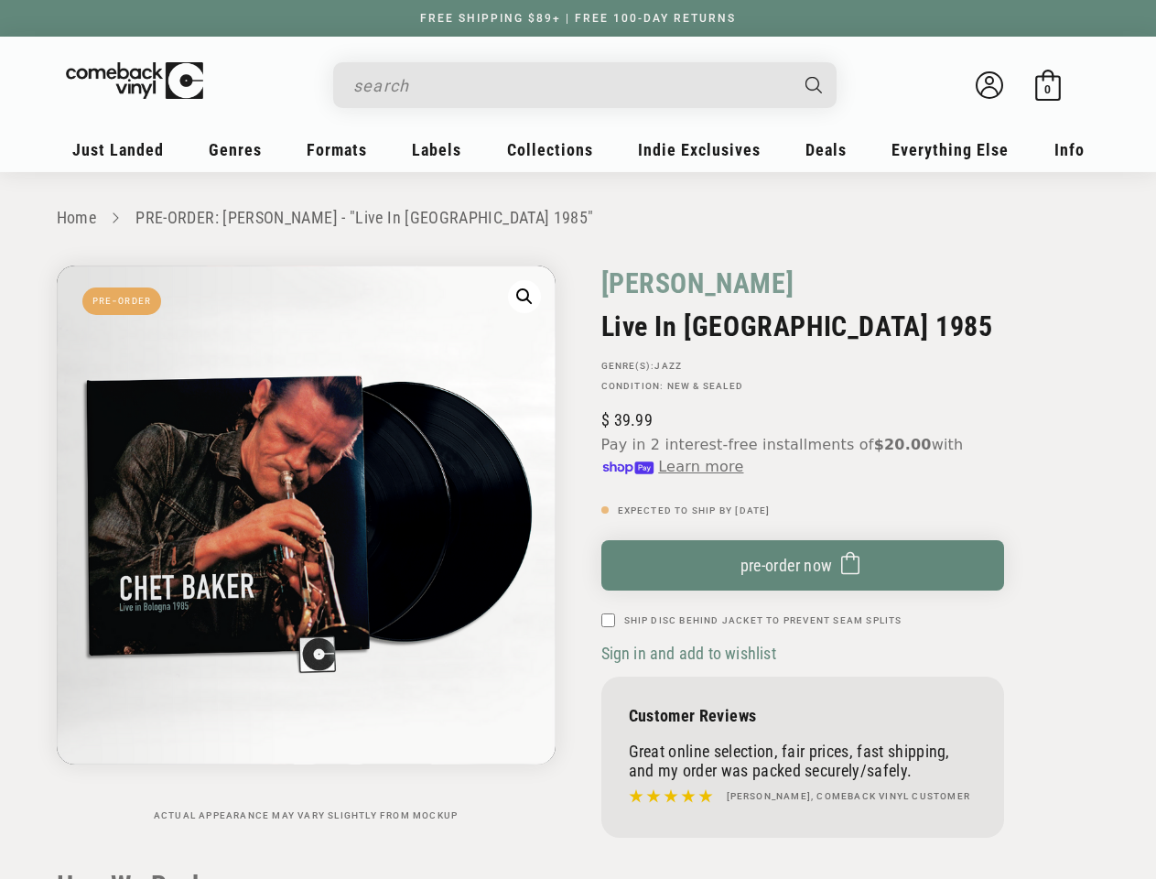 This screenshot has width=1156, height=879. Describe the element at coordinates (1047, 89) in the screenshot. I see `span: 0` at that location.